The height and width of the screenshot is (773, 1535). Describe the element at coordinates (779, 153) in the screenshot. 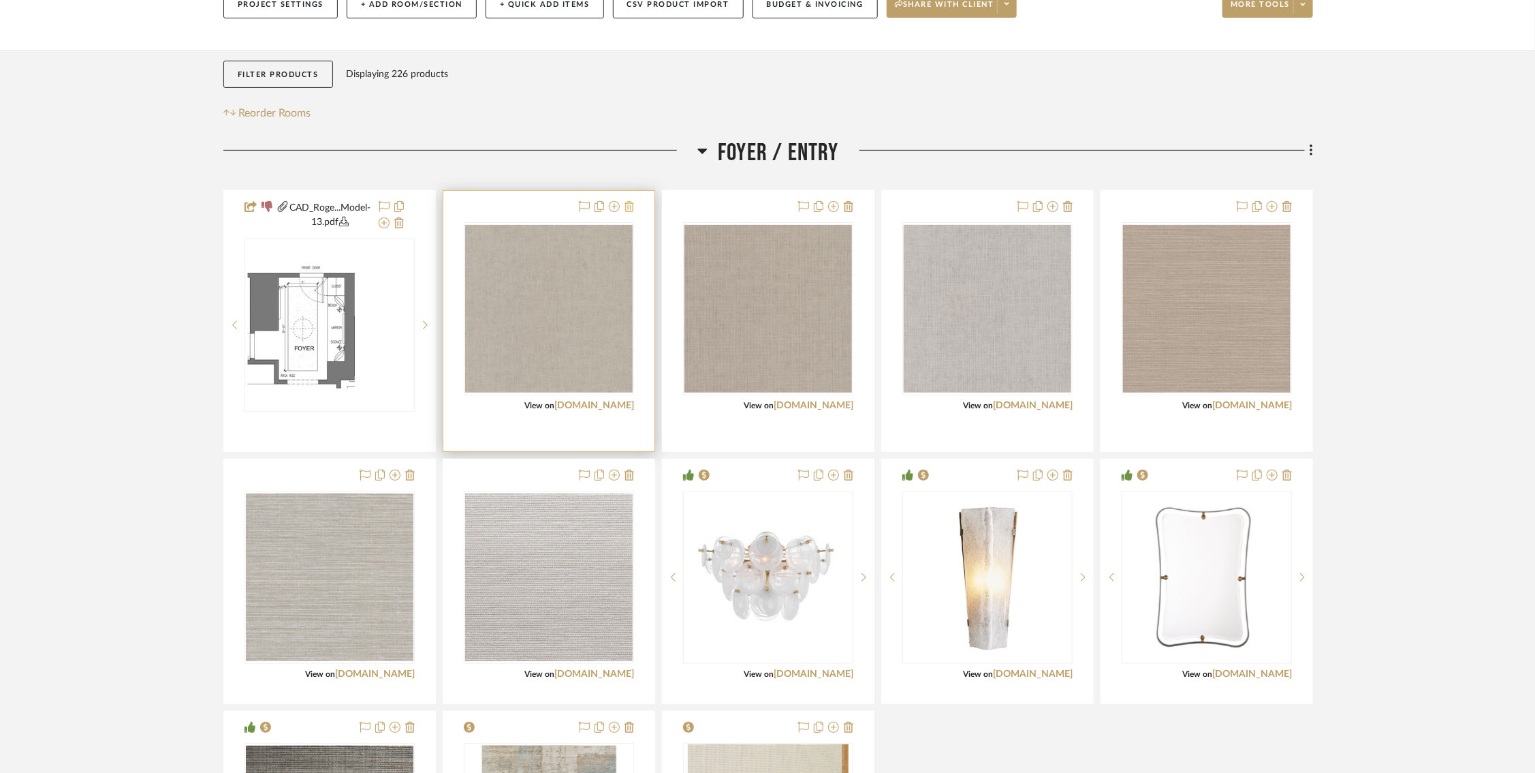

I see `span: Foyer / Entry` at that location.